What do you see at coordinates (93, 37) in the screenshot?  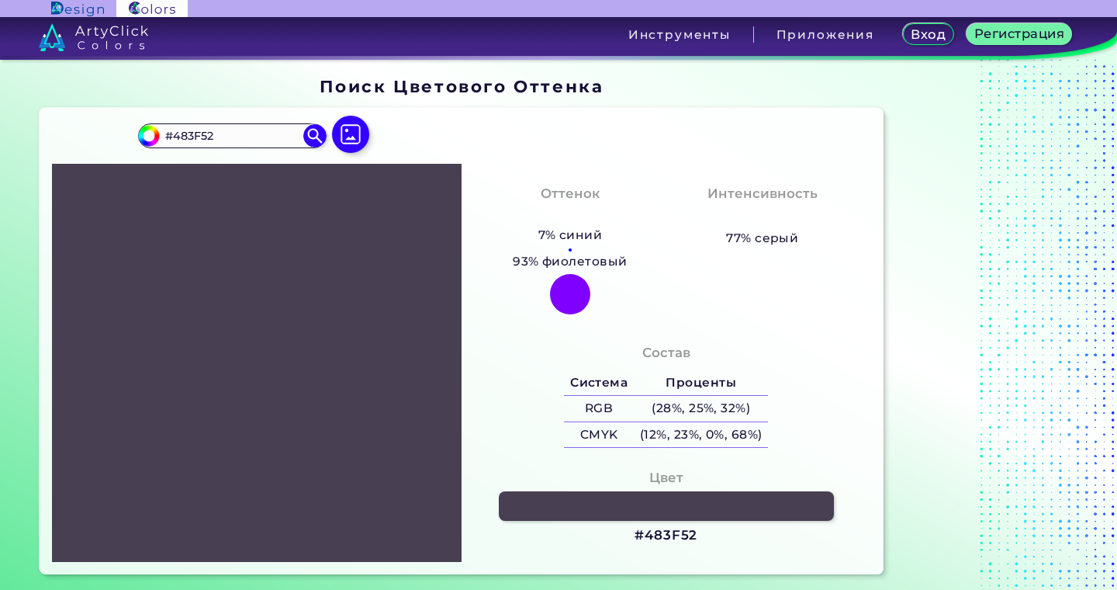 I see `img: logo_artyclick_colors_white.svg` at bounding box center [93, 37].